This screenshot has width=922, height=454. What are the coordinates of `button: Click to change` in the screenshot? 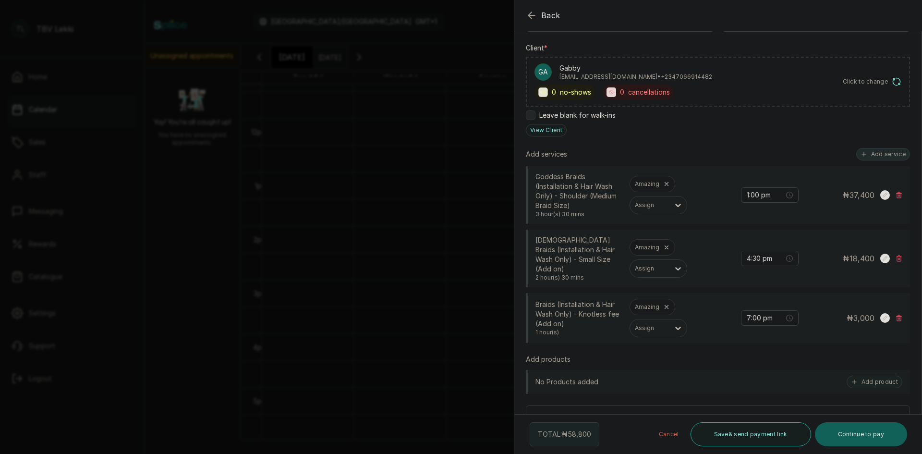 It's located at (872, 82).